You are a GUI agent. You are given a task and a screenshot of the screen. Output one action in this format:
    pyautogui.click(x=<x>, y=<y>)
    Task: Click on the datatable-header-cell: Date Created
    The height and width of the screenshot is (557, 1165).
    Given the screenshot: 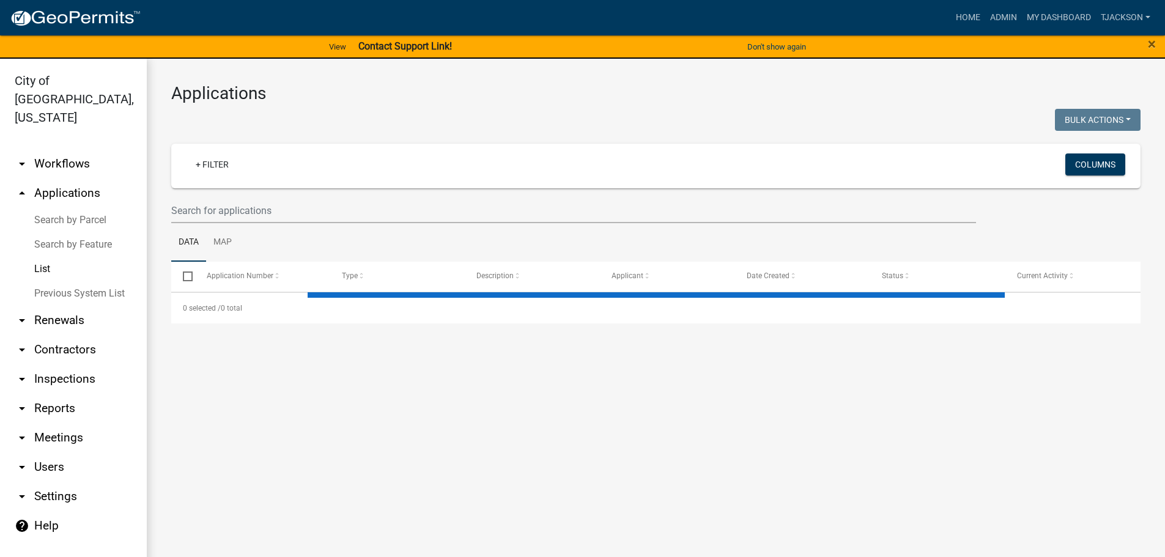 What is the action you would take?
    pyautogui.click(x=802, y=276)
    